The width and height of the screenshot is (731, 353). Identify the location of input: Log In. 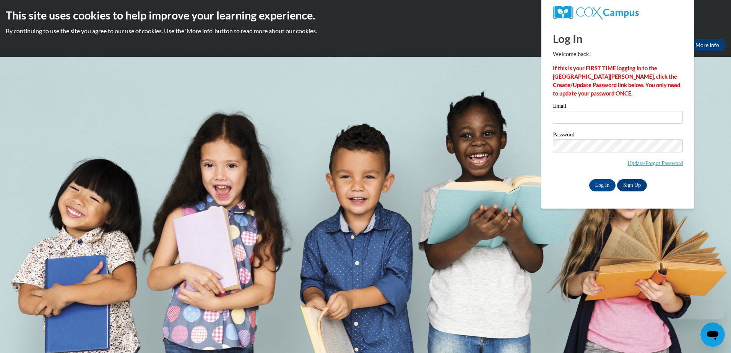
(602, 185).